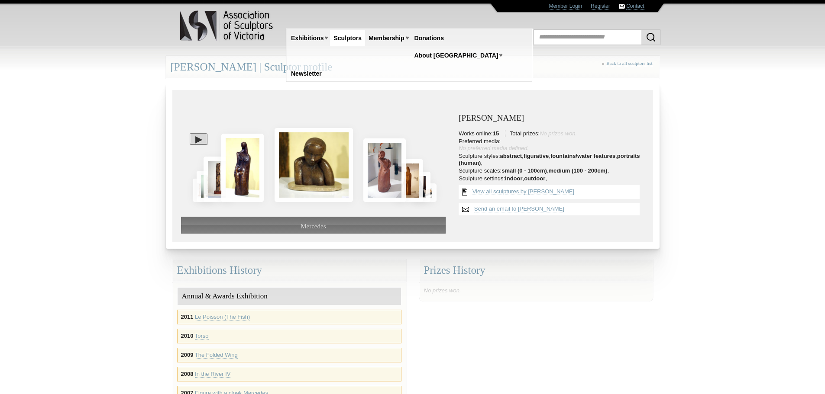 This screenshot has height=394, width=825. Describe the element at coordinates (551, 179) in the screenshot. I see `li: Sculpture settings: , ,` at that location.